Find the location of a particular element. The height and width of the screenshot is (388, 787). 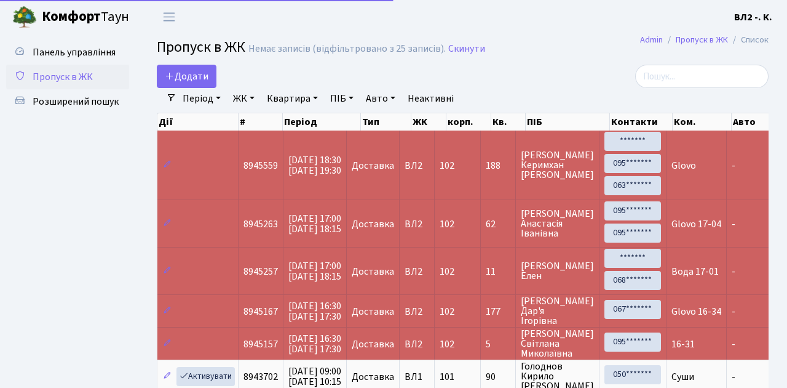

a: ПІБ is located at coordinates (342, 98).